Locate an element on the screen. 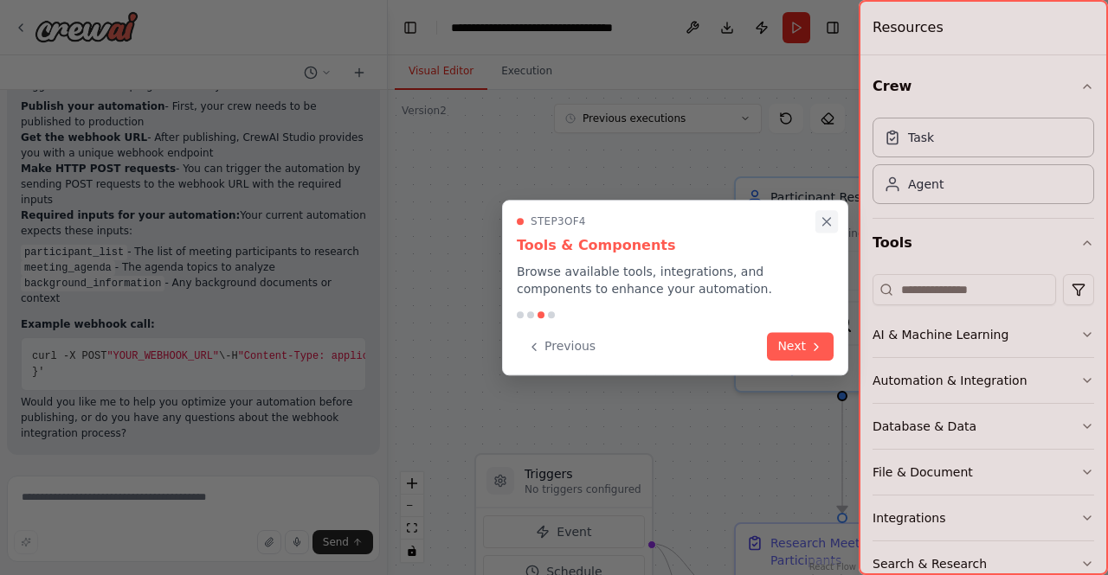  h3: Tools & Components is located at coordinates (675, 246).